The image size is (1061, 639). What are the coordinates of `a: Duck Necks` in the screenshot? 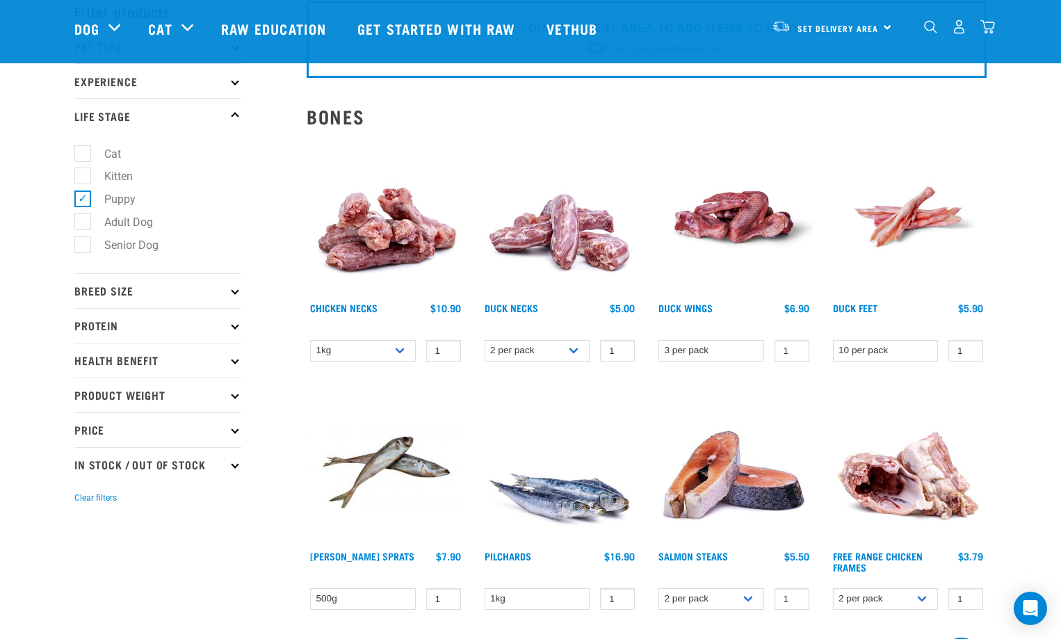 It's located at (511, 307).